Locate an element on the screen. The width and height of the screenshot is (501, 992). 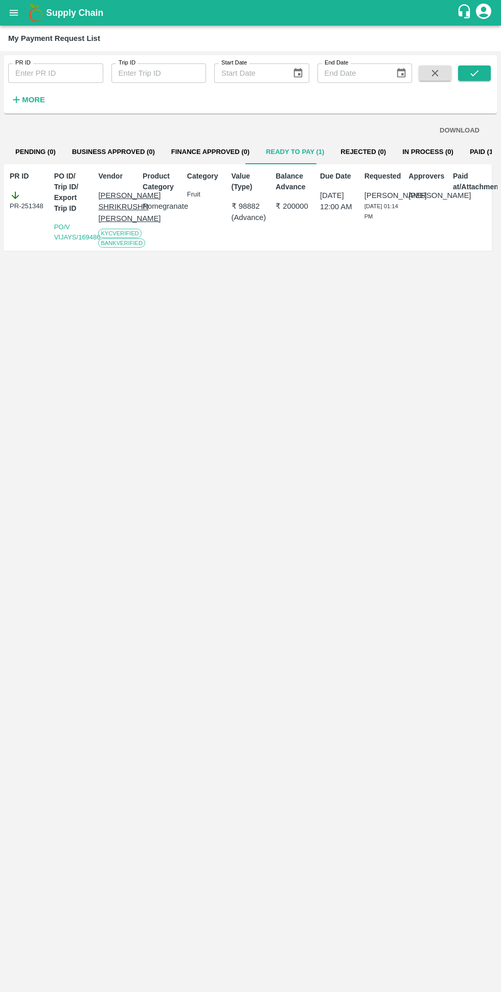
label: End Date is located at coordinates (337, 63).